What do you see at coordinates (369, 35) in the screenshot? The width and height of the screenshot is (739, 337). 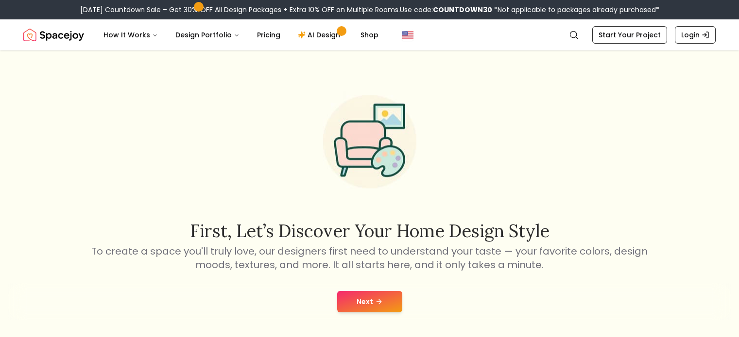 I see `a: Shop` at bounding box center [369, 35].